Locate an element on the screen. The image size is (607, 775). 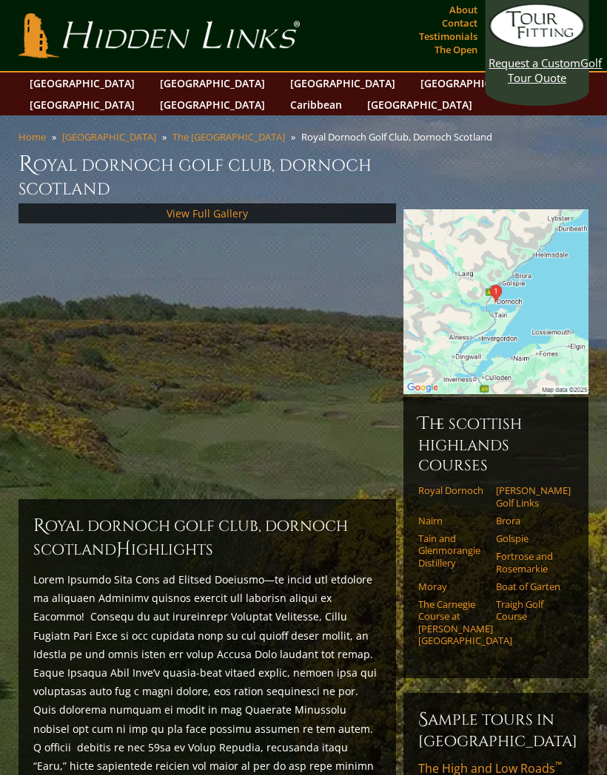
a: Royal Dornoch is located at coordinates (452, 490).